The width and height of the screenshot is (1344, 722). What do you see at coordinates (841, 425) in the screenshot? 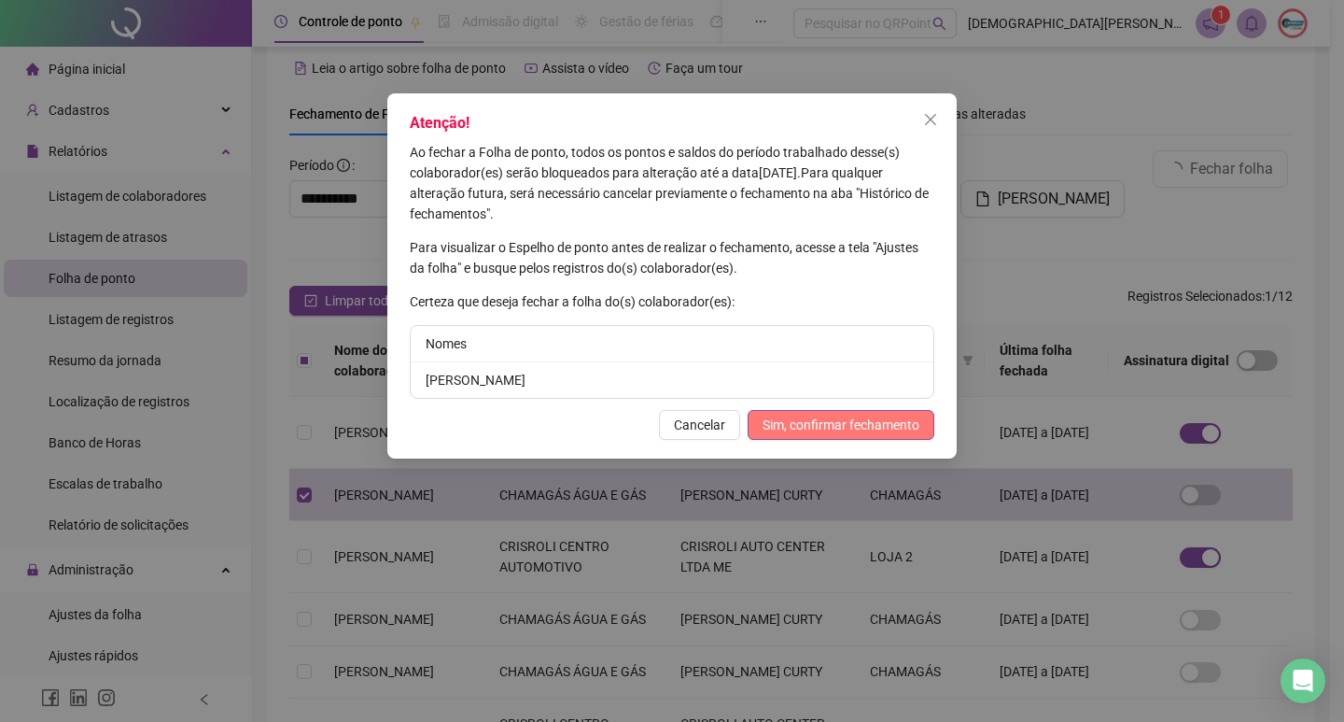
I see `button: Sim, confirmar fechamento` at bounding box center [841, 425].